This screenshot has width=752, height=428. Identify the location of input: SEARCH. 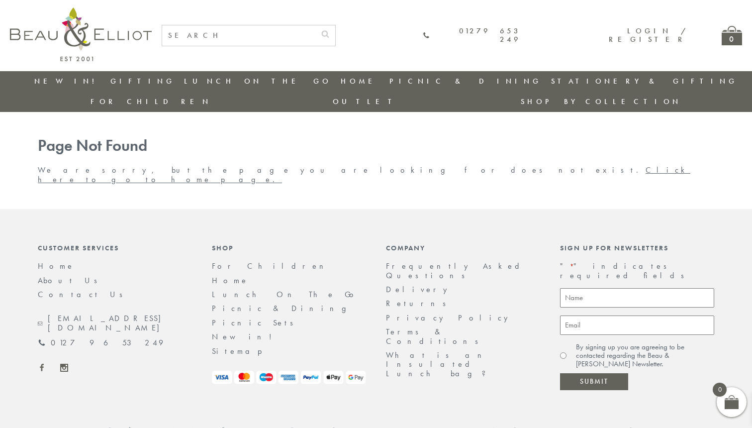
(239, 35).